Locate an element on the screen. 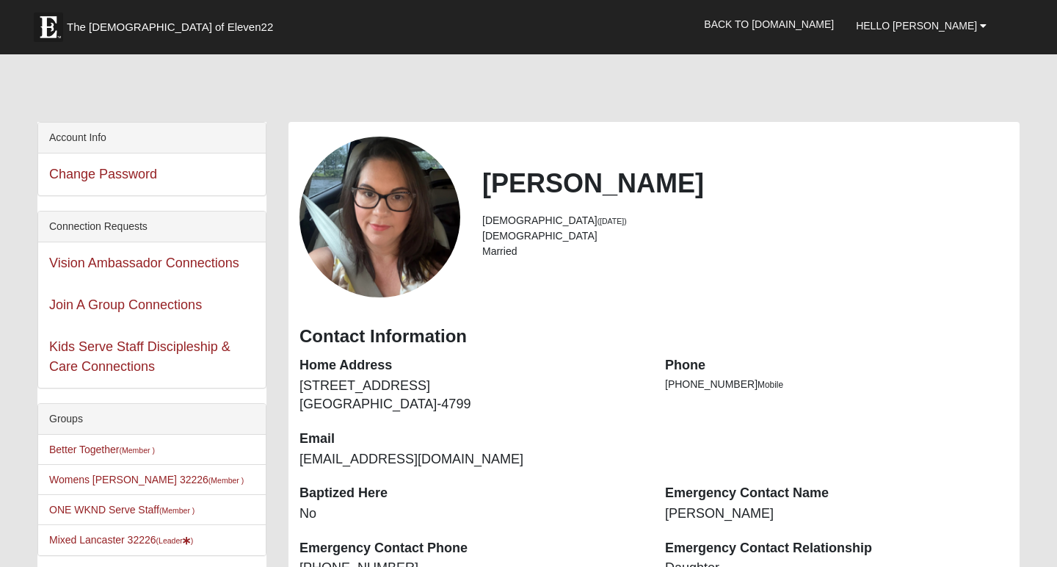  span: Mobile is located at coordinates (770, 385).